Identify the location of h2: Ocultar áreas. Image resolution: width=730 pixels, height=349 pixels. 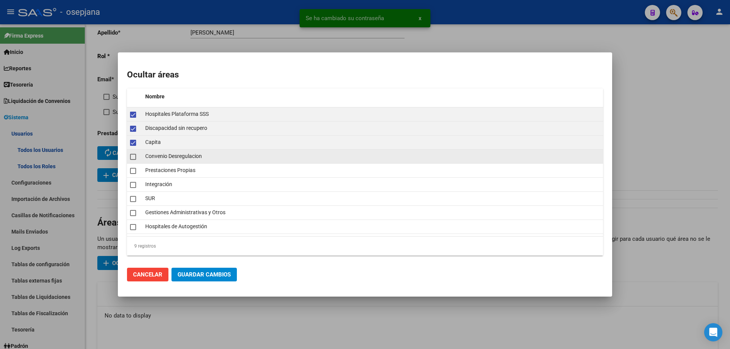
(365, 75).